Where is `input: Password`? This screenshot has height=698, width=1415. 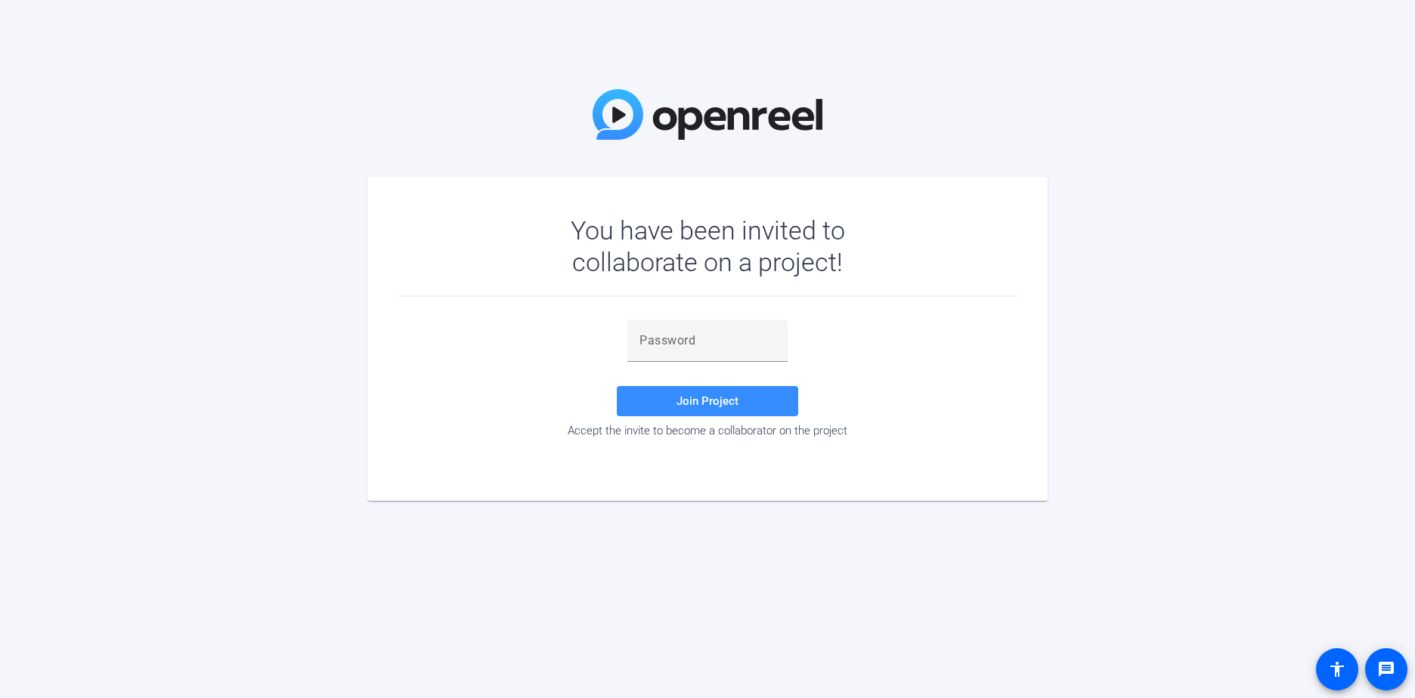
input: Password is located at coordinates (707, 341).